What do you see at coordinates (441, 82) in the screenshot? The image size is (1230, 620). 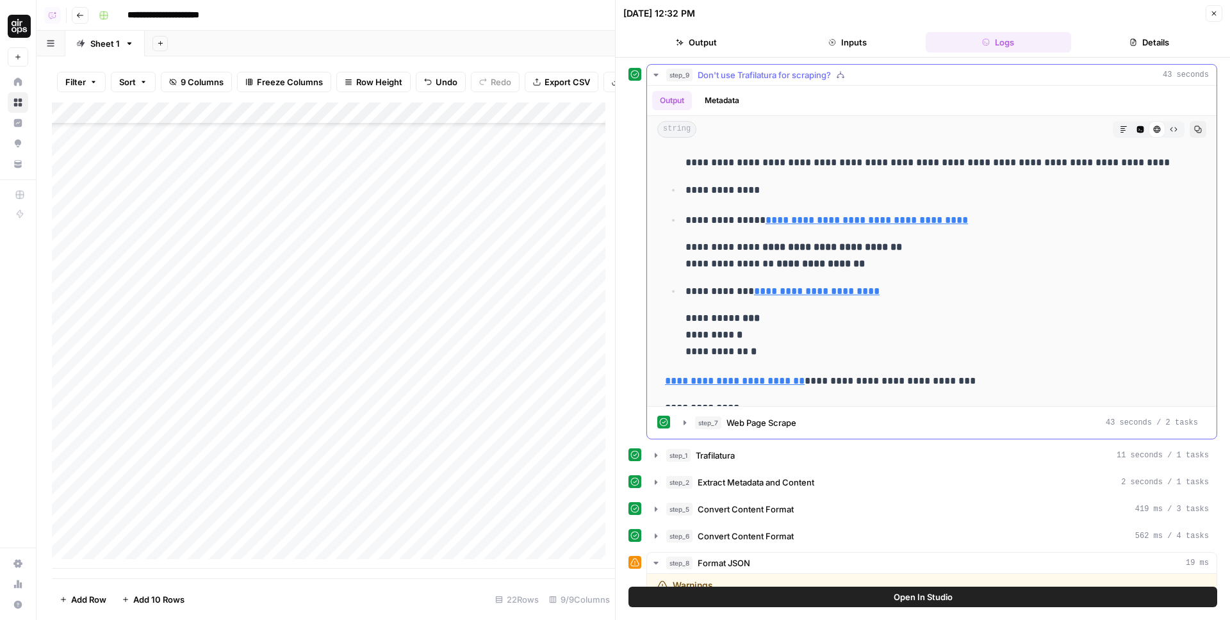 I see `button: Undo` at bounding box center [441, 82].